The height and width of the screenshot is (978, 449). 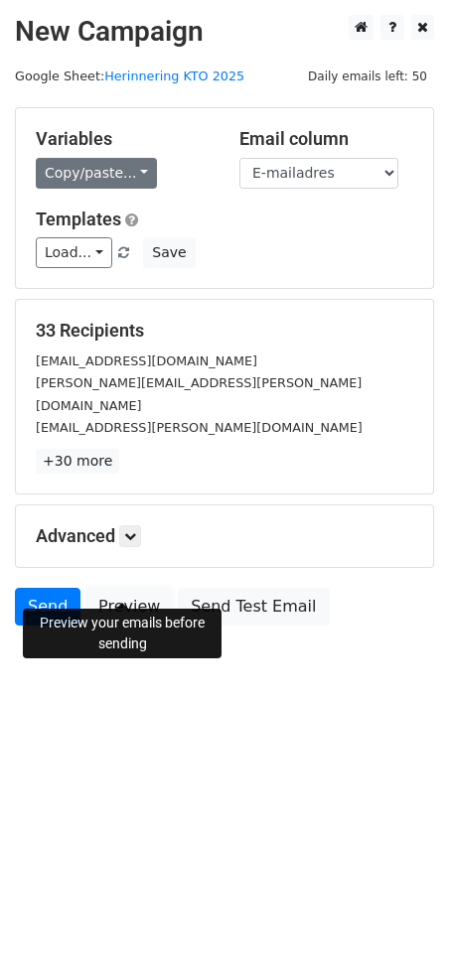 I want to click on a: Daily emails left: 50, so click(x=367, y=75).